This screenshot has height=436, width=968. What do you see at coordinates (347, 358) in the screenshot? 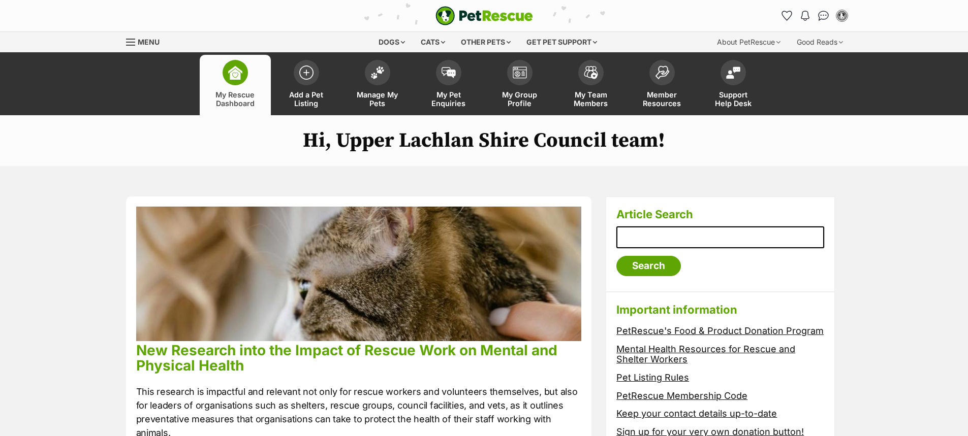
I see `a: New Research into the Impact of Rescue Work on Mental and Physical Health` at bounding box center [347, 358].